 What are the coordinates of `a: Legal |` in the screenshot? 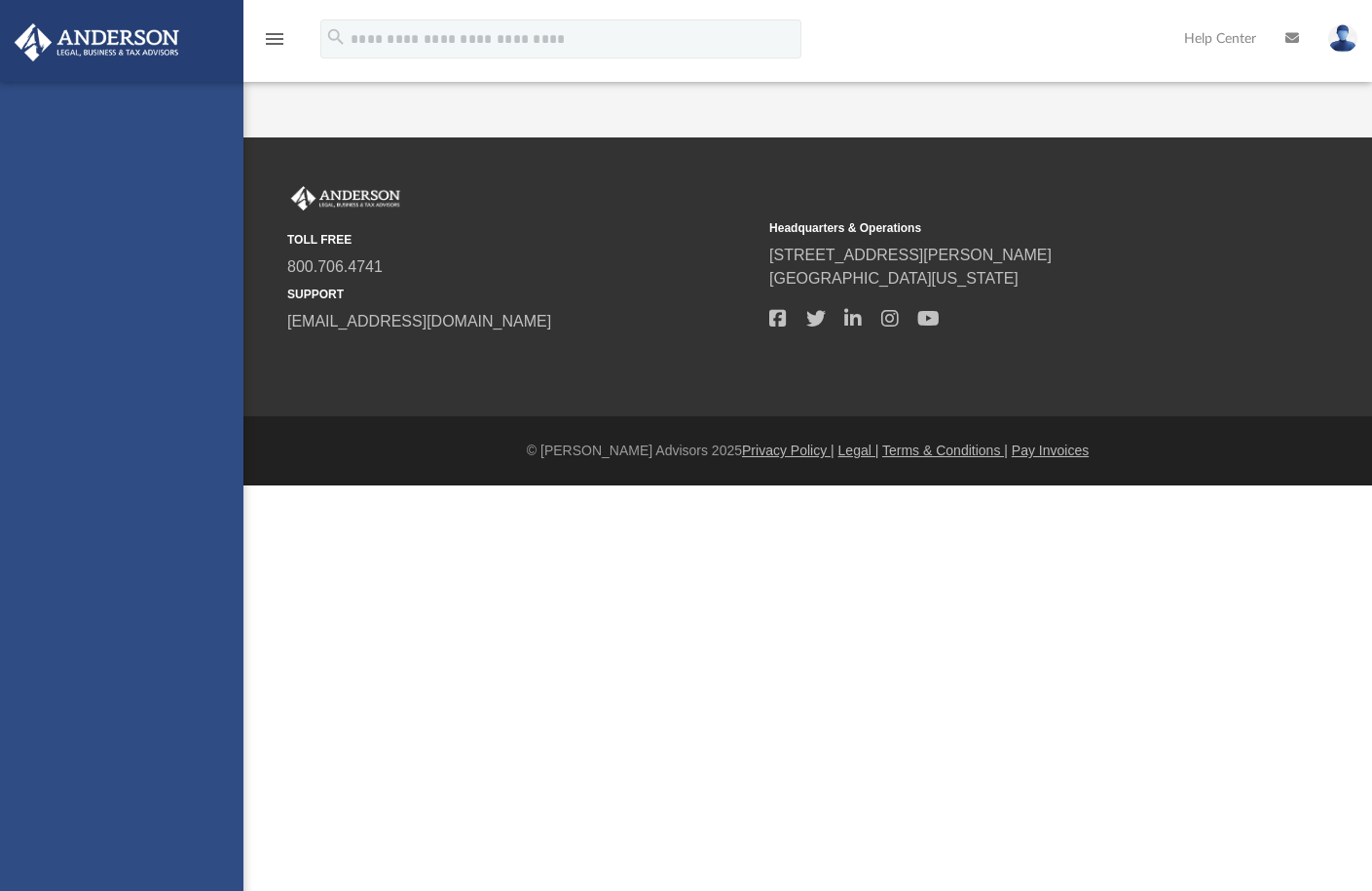 It's located at (859, 450).